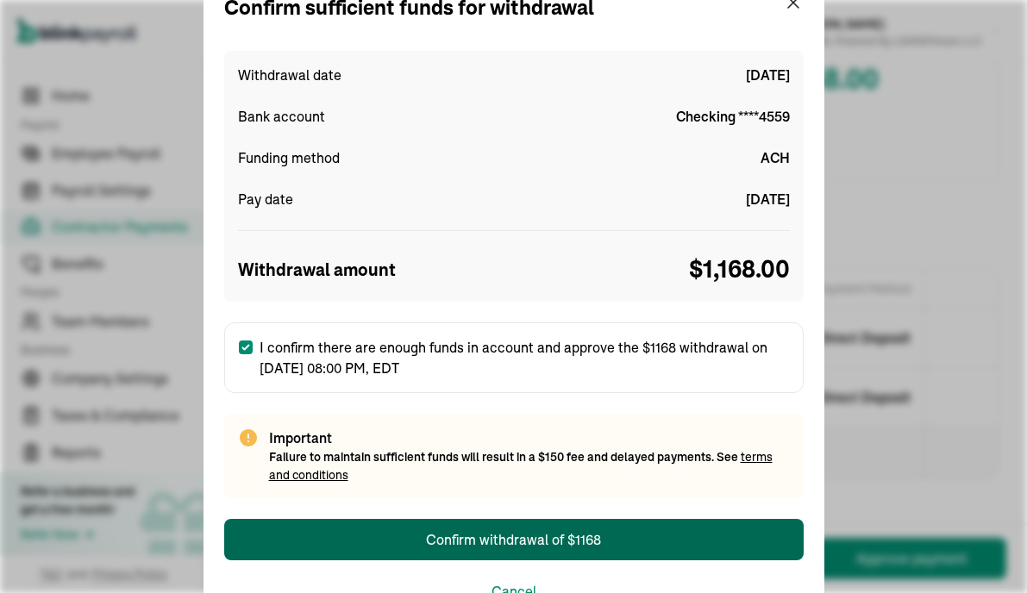  What do you see at coordinates (290, 75) in the screenshot?
I see `span: Withdrawal date` at bounding box center [290, 75].